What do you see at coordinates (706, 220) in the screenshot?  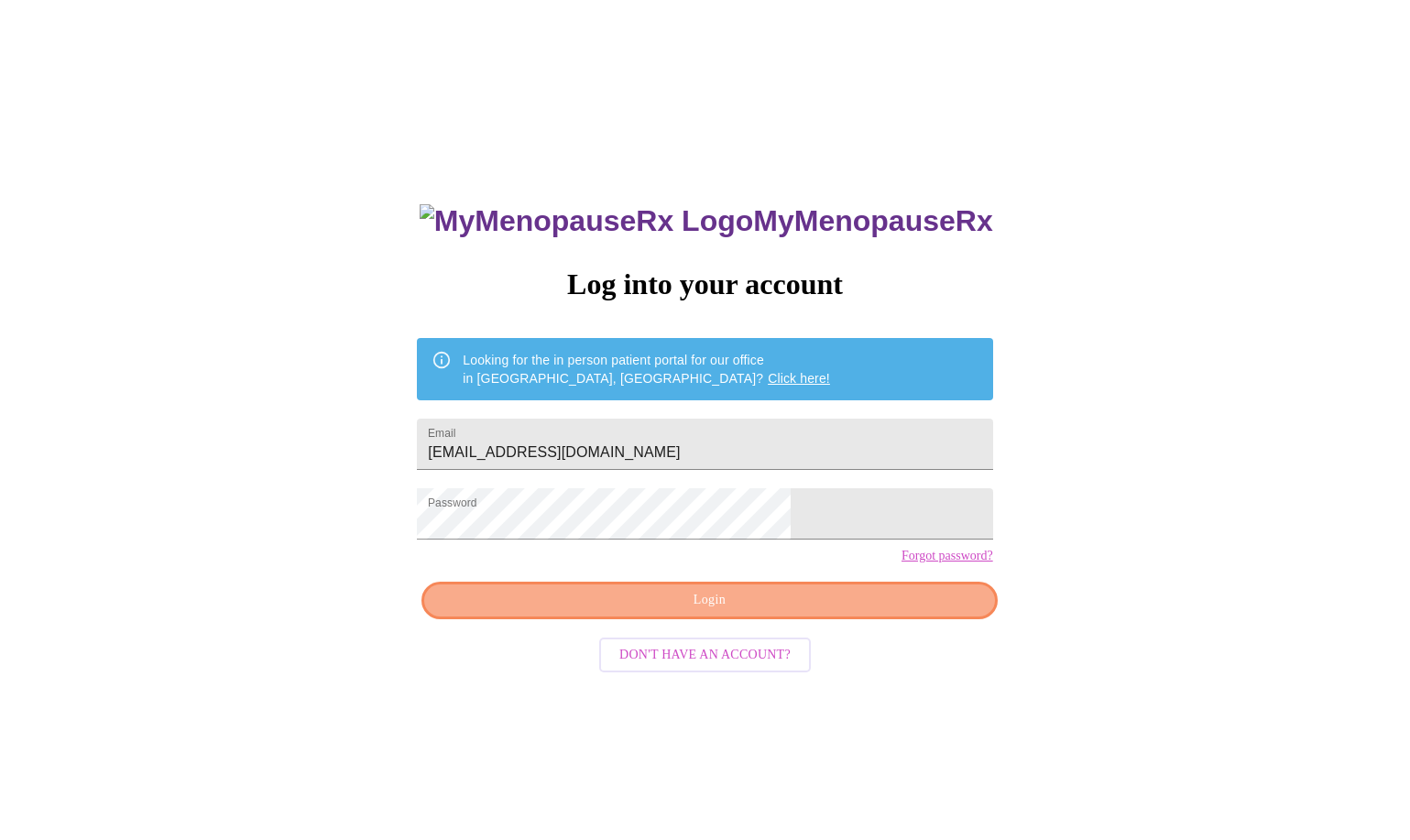 I see `h3: MyMenopauseRx` at bounding box center [706, 220].